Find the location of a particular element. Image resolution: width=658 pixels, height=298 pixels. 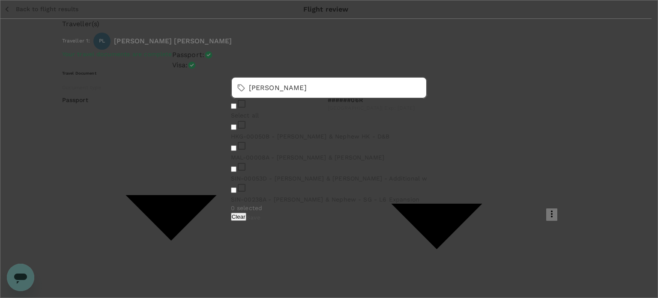

p: Select all is located at coordinates (329, 115).